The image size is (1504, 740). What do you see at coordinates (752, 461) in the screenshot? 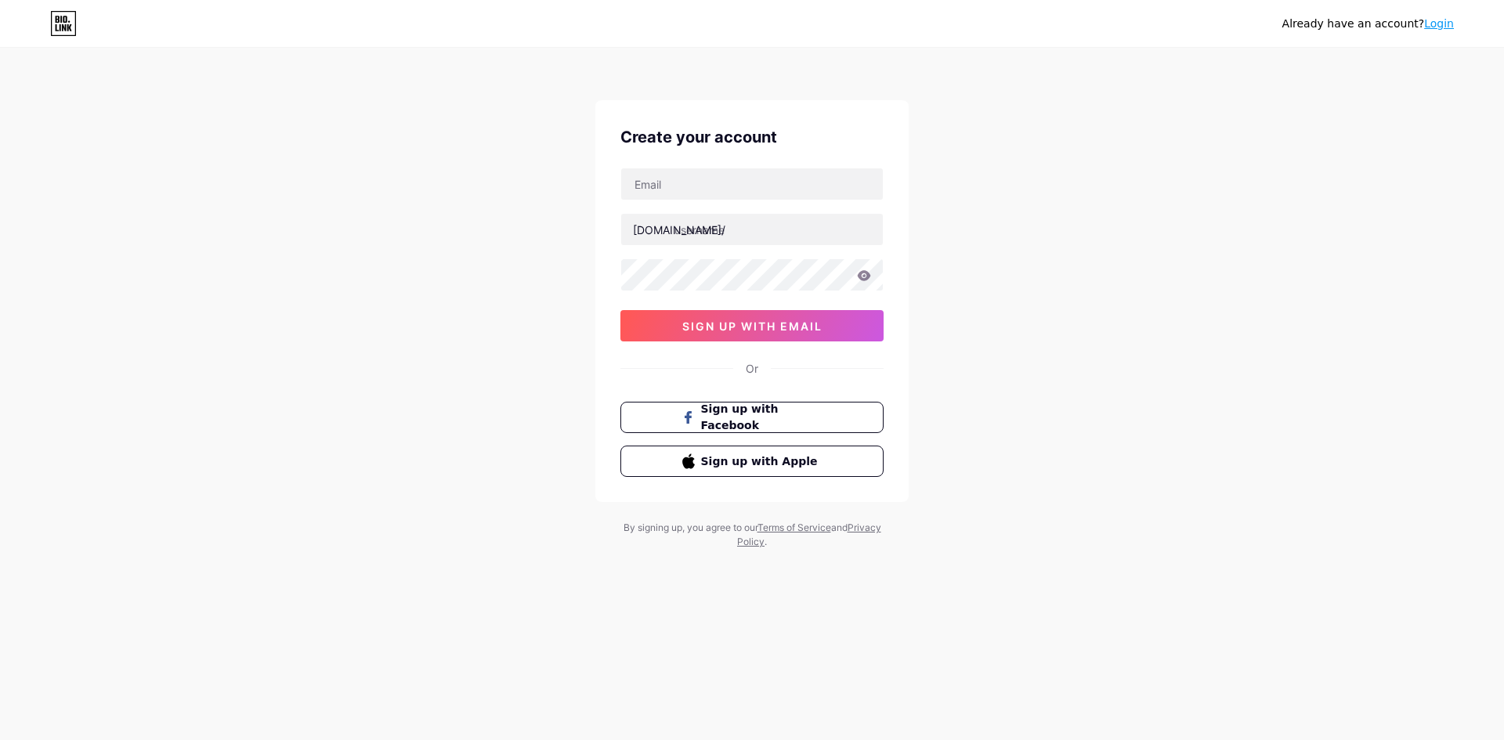
I see `a: Sign up with Apple` at bounding box center [752, 461].